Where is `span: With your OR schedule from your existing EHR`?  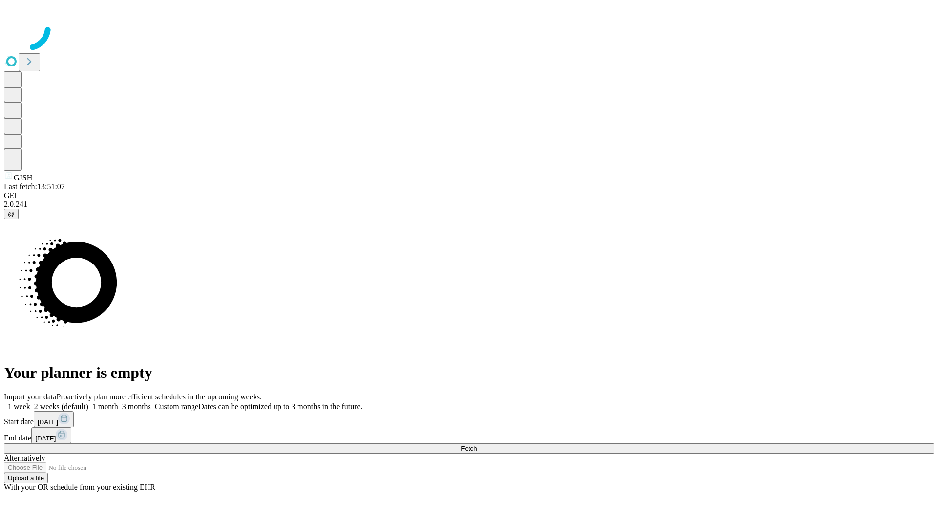
span: With your OR schedule from your existing EHR is located at coordinates (80, 487).